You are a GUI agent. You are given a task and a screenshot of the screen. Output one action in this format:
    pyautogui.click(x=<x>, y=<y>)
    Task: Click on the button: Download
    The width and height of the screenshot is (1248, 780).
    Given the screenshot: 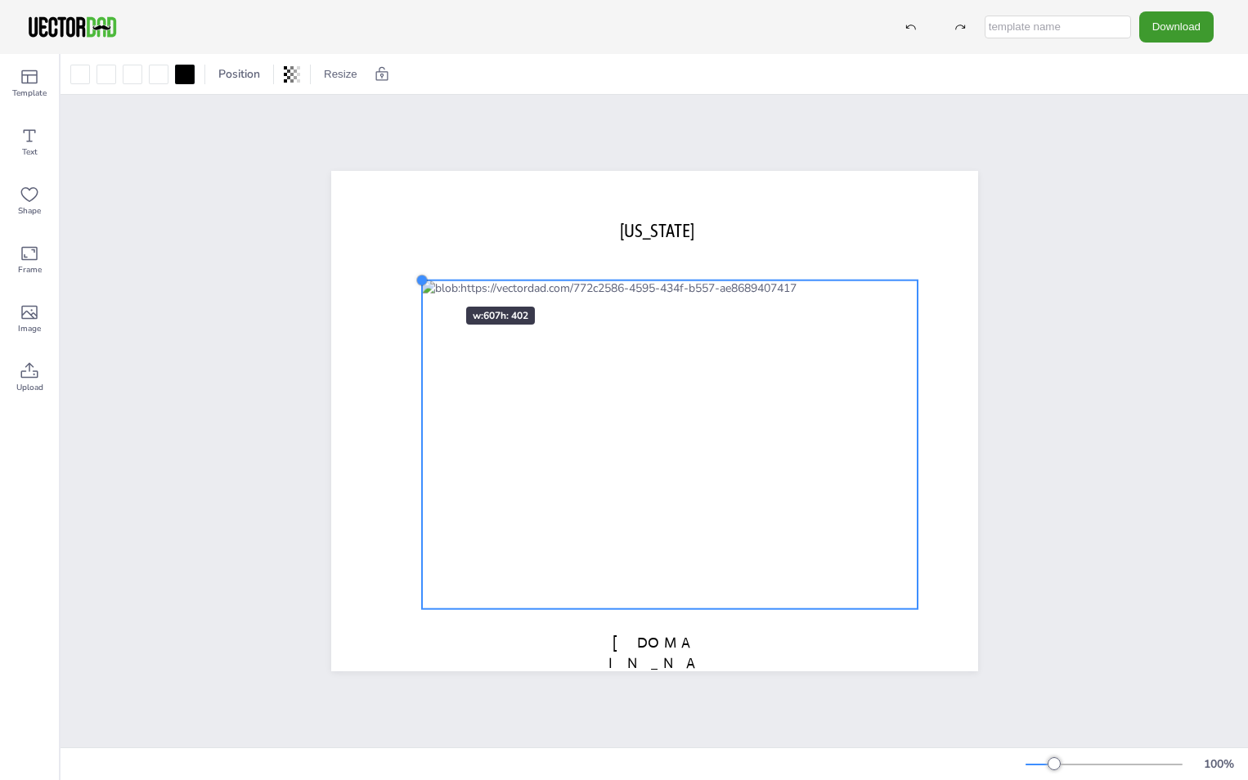 What is the action you would take?
    pyautogui.click(x=1176, y=26)
    